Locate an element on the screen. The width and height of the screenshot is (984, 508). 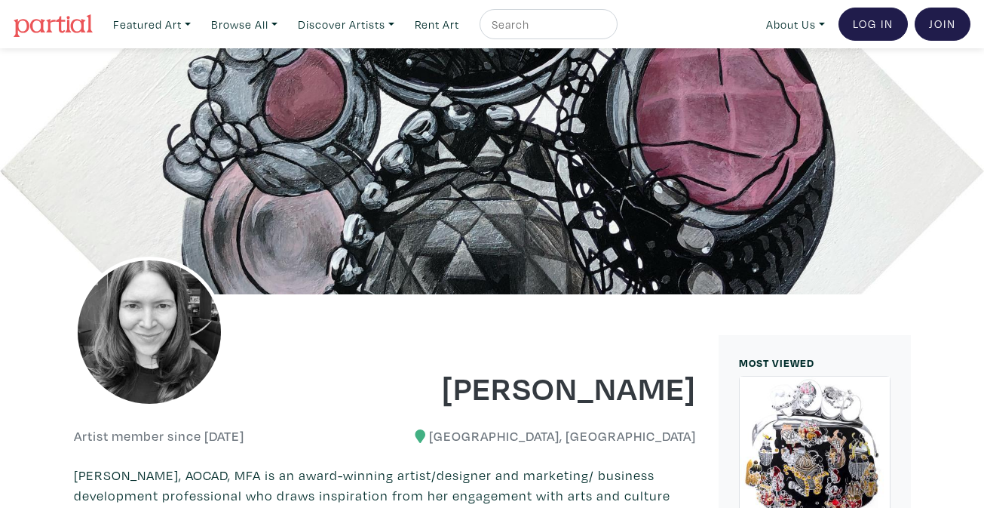
a: Rent Art is located at coordinates (437, 24).